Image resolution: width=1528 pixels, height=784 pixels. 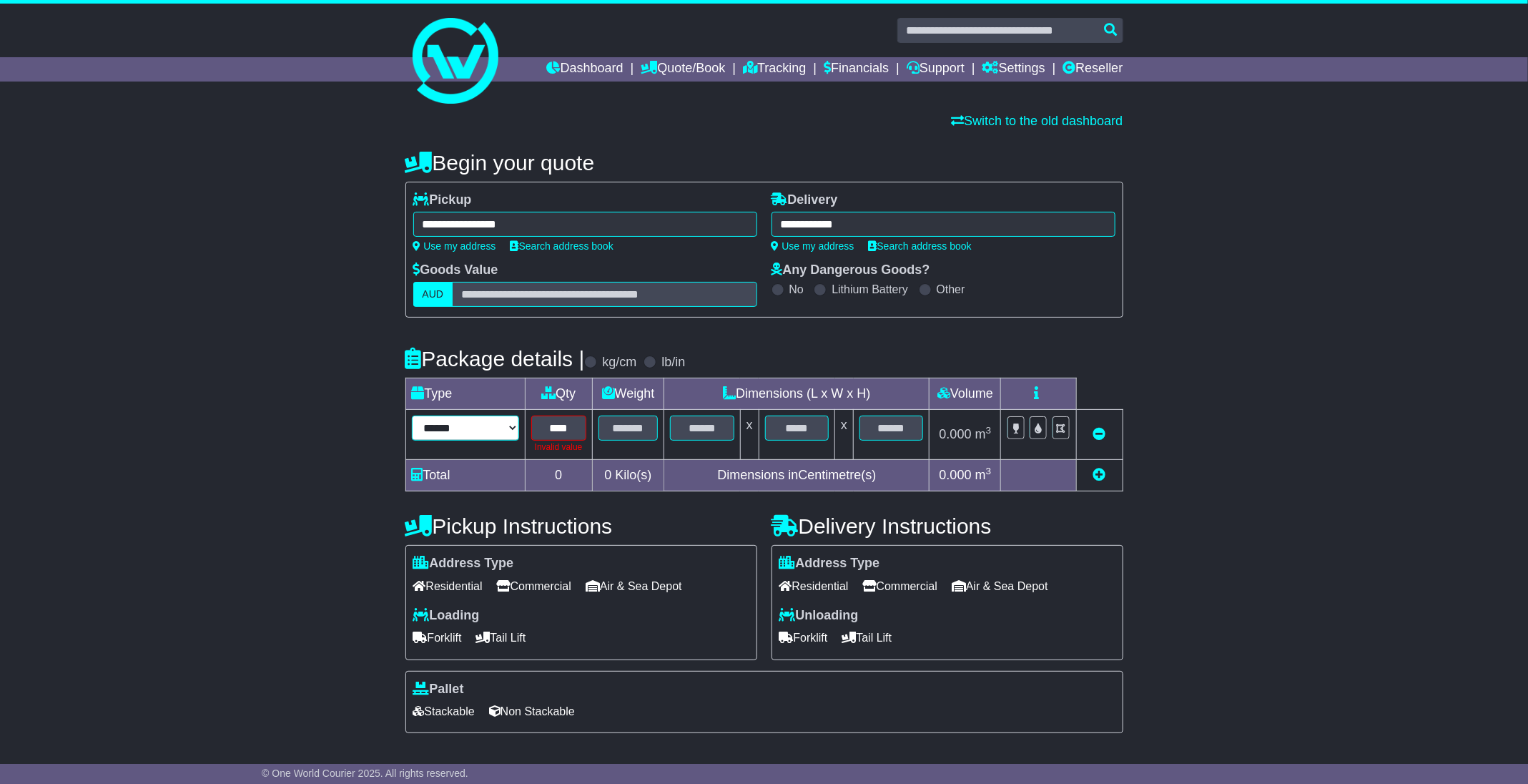 What do you see at coordinates (774, 69) in the screenshot?
I see `a: Tracking` at bounding box center [774, 69].